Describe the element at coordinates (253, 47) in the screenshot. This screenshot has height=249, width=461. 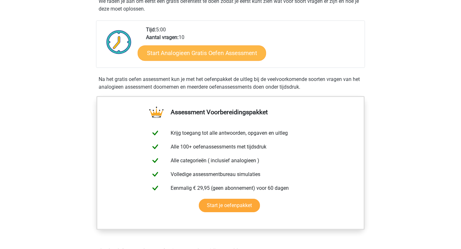
I see `div: 5:00 10` at that location.